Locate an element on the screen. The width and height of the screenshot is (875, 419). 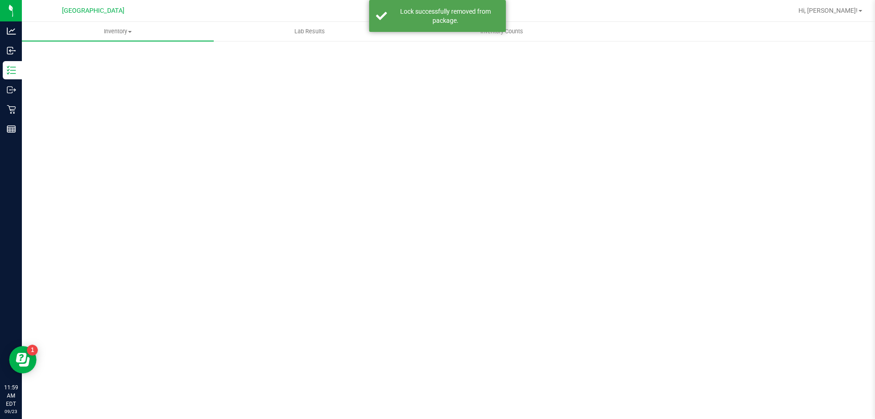
p: 09/23 is located at coordinates (11, 411).